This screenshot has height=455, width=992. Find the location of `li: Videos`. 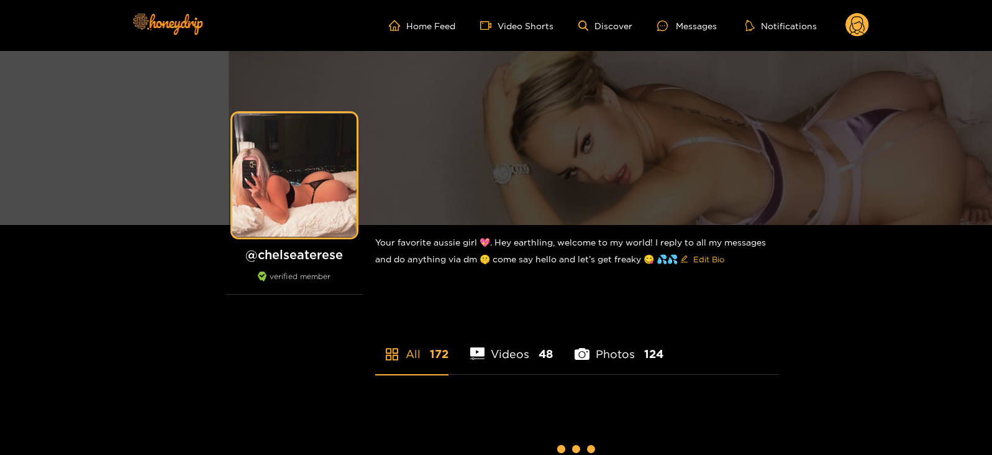

li: Videos is located at coordinates (512, 346).